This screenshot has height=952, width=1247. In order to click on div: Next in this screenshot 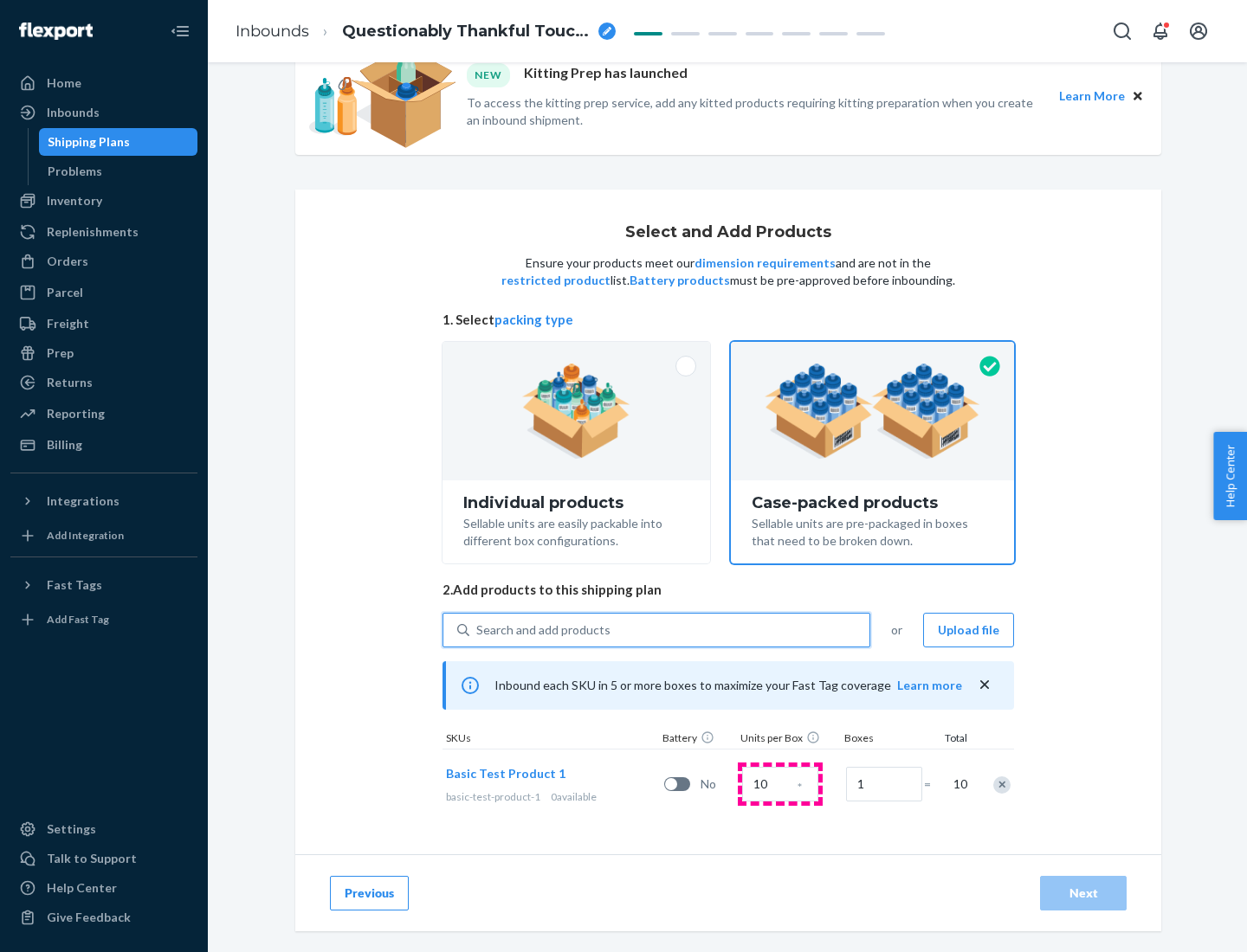, I will do `click(1083, 893)`.